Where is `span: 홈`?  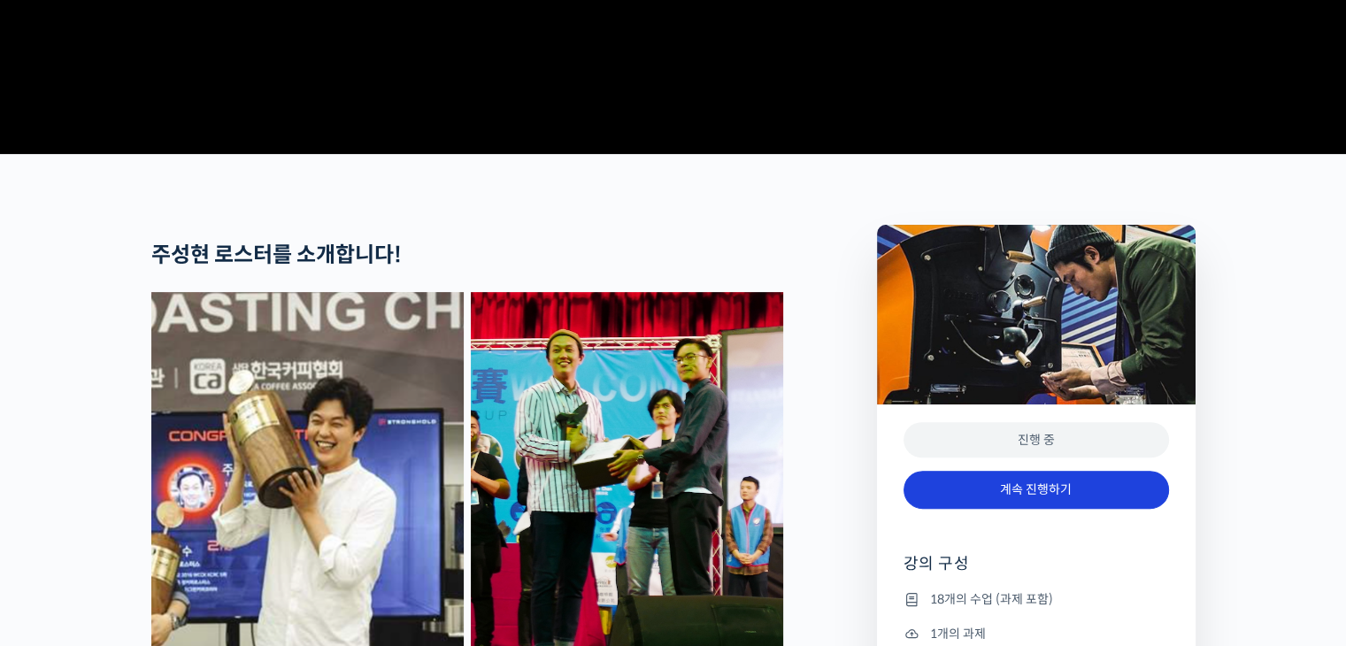
span: 홈 is located at coordinates (61, 533).